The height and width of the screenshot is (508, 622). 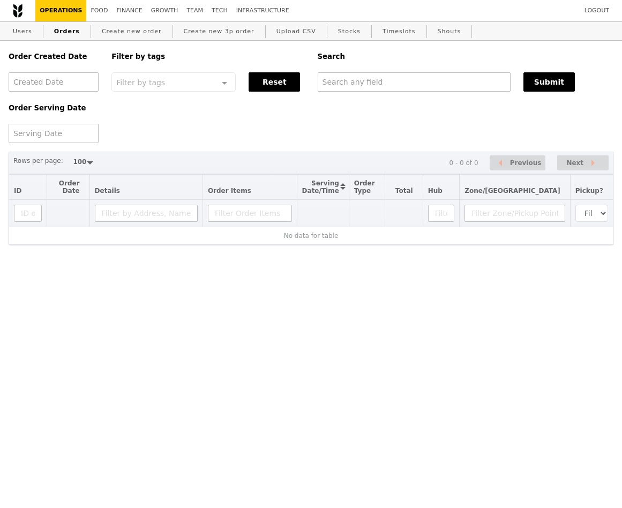 What do you see at coordinates (54, 108) in the screenshot?
I see `h5: Order Serving Date` at bounding box center [54, 108].